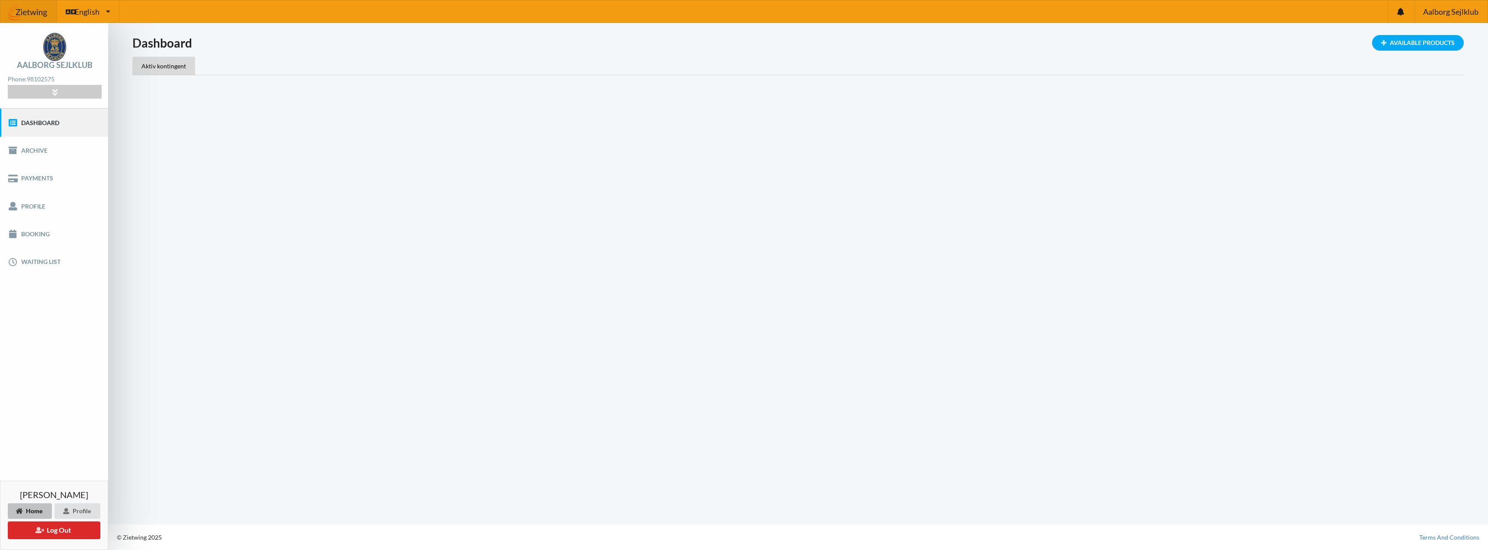 Image resolution: width=1488 pixels, height=550 pixels. Describe the element at coordinates (1451, 12) in the screenshot. I see `span: Aalborg Sejlklub` at that location.